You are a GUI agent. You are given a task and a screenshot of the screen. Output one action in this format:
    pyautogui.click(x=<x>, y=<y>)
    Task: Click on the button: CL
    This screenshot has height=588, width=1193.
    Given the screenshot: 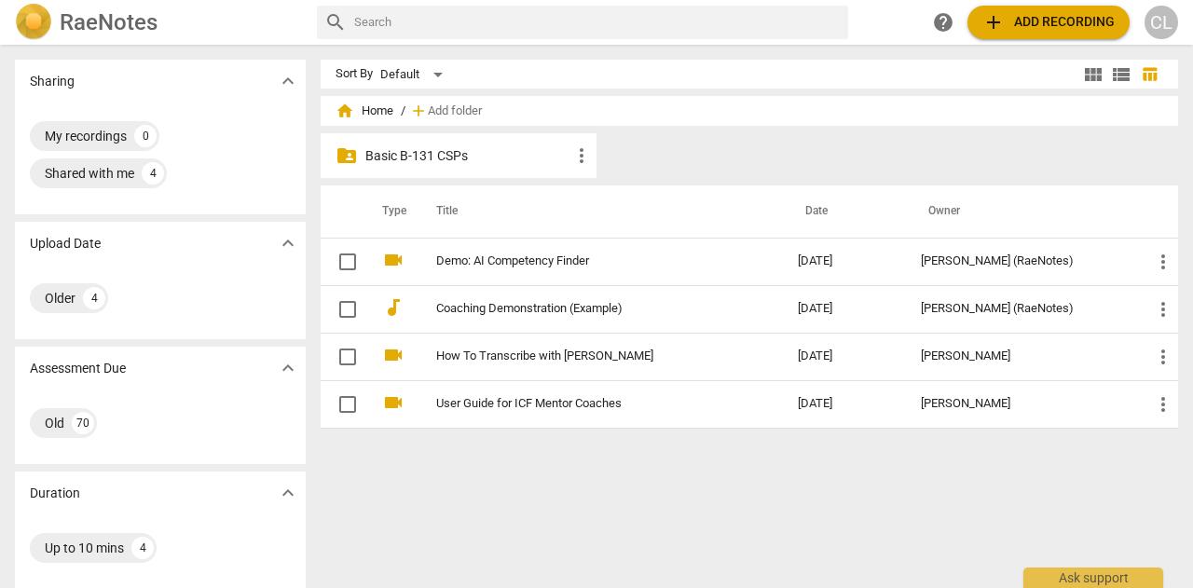 What is the action you would take?
    pyautogui.click(x=1161, y=22)
    